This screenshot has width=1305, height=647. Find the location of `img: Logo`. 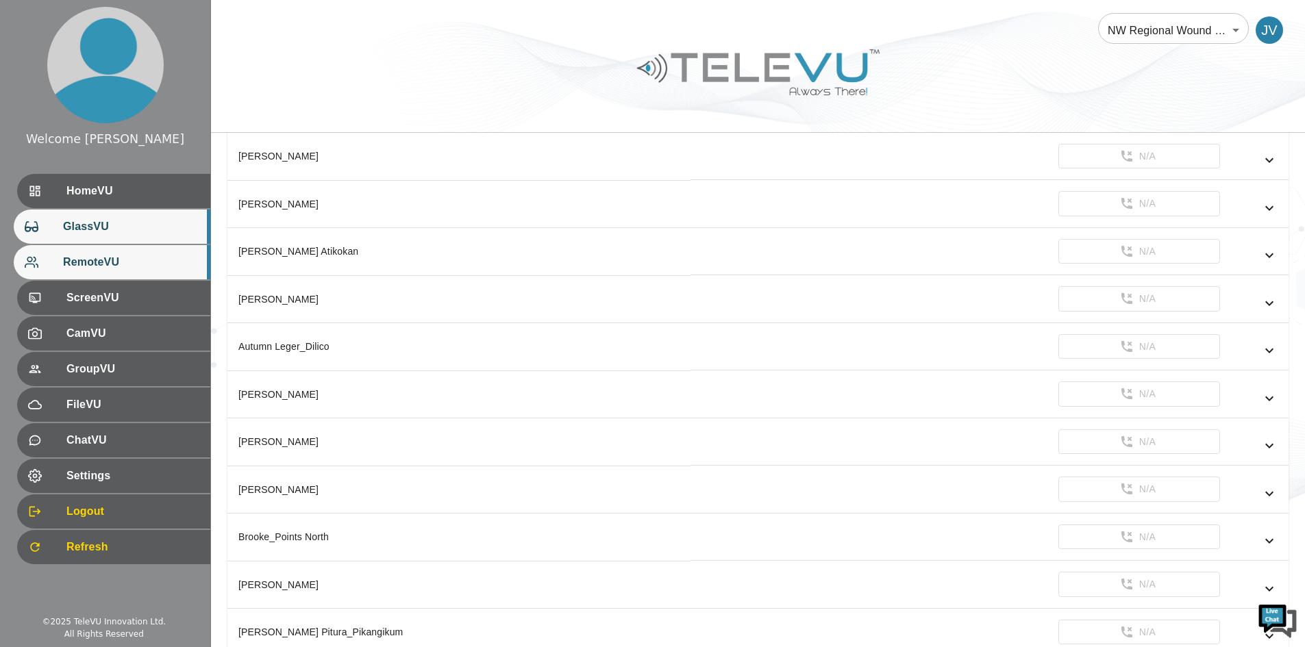

img: Logo is located at coordinates (758, 72).